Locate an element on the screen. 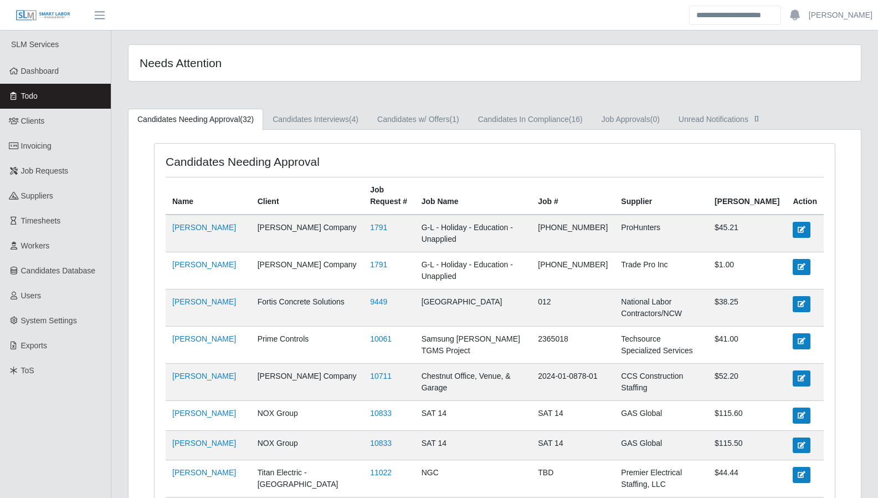 This screenshot has height=498, width=878. img: SLM Logo is located at coordinates (43, 16).